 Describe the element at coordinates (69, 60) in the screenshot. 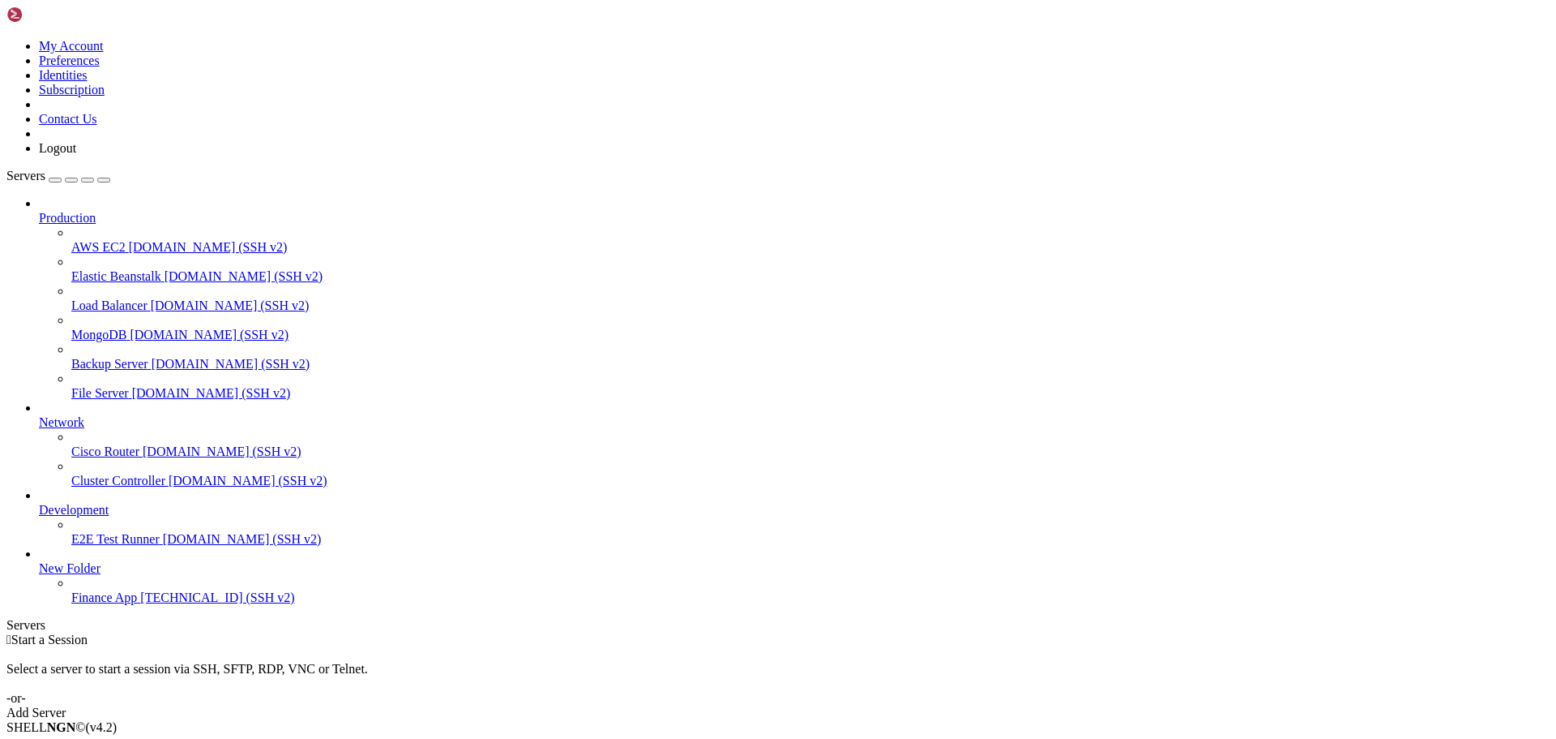

I see `a: Preferences` at that location.